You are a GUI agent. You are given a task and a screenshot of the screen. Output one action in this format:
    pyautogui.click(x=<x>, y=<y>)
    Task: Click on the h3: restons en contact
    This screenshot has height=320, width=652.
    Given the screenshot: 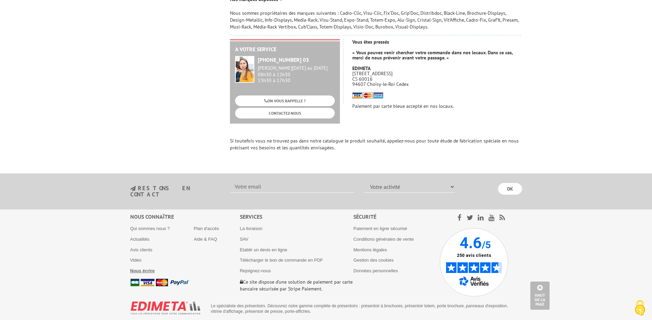 What is the action you would take?
    pyautogui.click(x=175, y=191)
    